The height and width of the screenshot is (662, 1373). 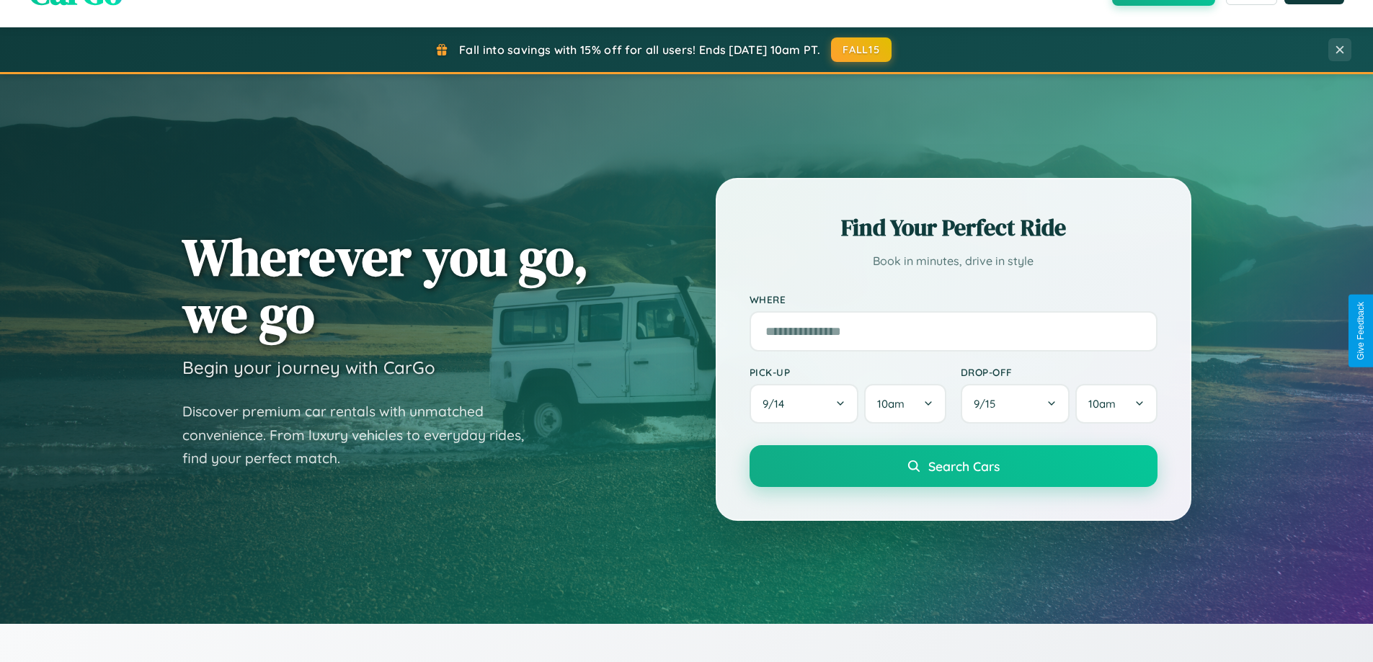 I want to click on span: Search Cars, so click(x=964, y=466).